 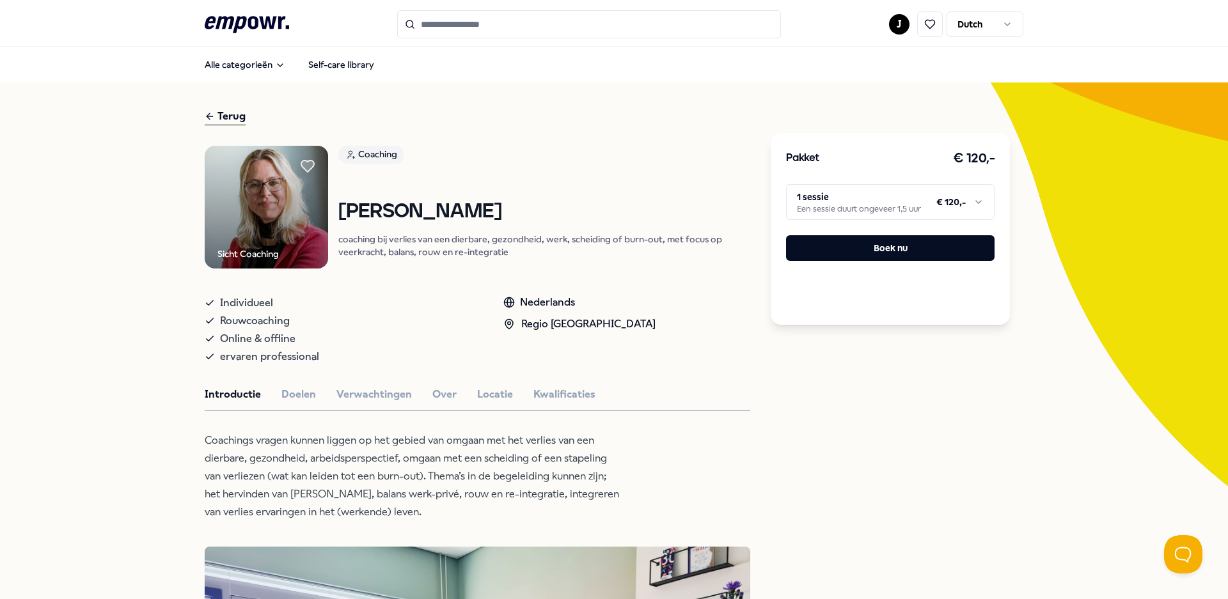 What do you see at coordinates (266, 207) in the screenshot?
I see `img: Product Image` at bounding box center [266, 207].